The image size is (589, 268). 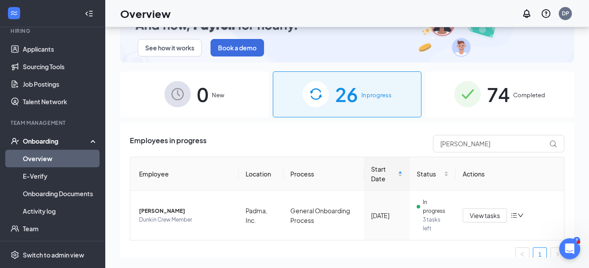 I want to click on button: View tasks, so click(x=484, y=216).